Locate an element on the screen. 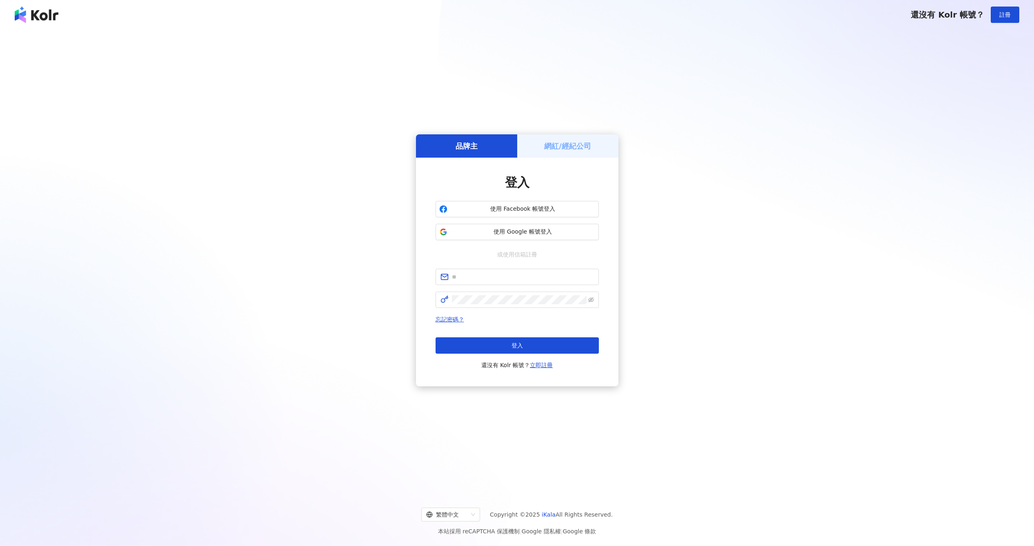 This screenshot has height=546, width=1034. span: 或使用信箱註冊 is located at coordinates (517, 254).